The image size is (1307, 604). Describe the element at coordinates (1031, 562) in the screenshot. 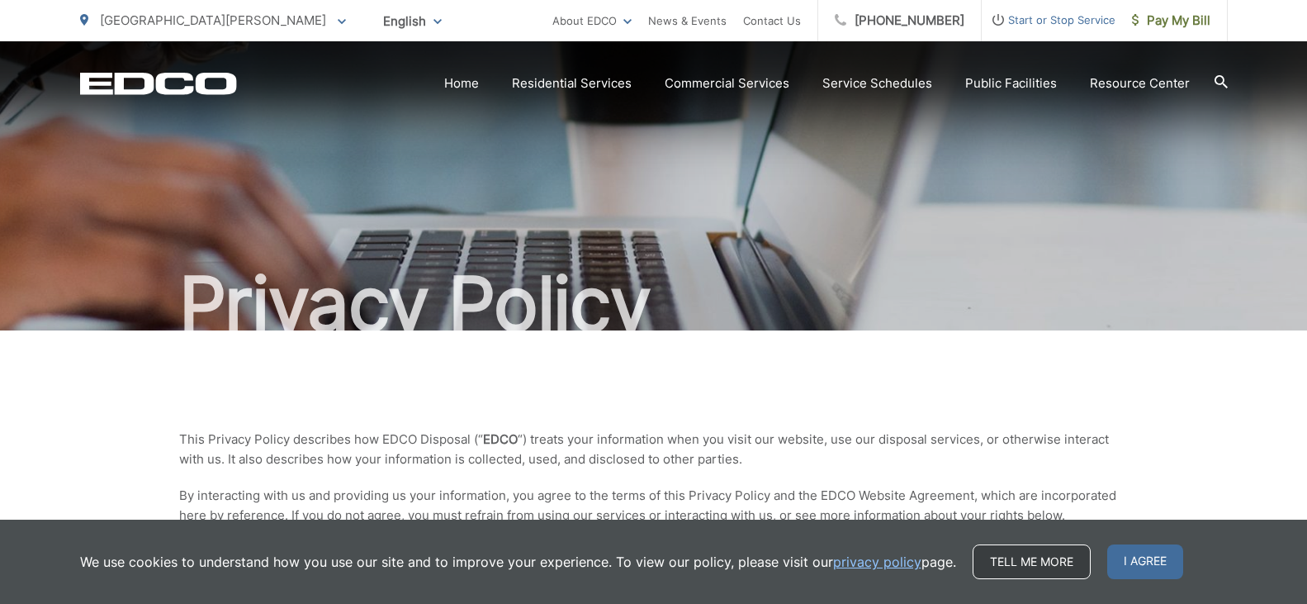

I see `a: Tell me more` at that location.